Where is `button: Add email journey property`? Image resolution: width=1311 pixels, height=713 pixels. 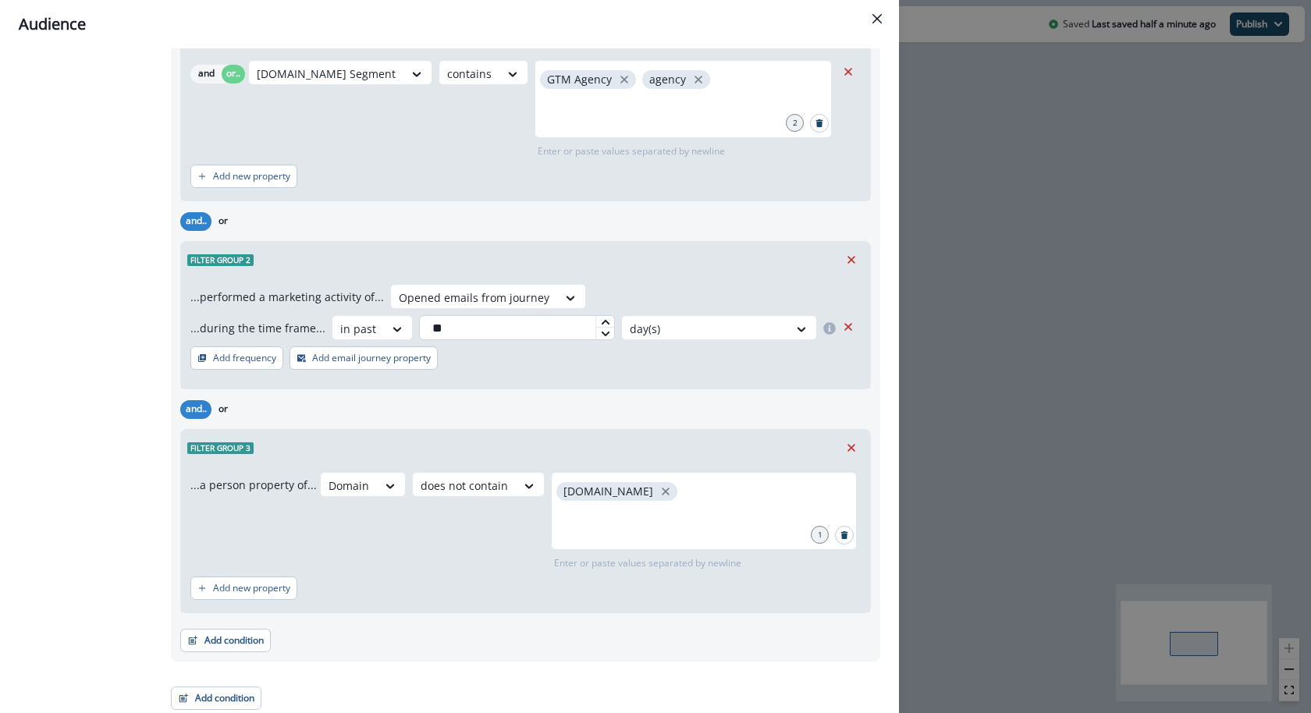
button: Add email journey property is located at coordinates (364, 358).